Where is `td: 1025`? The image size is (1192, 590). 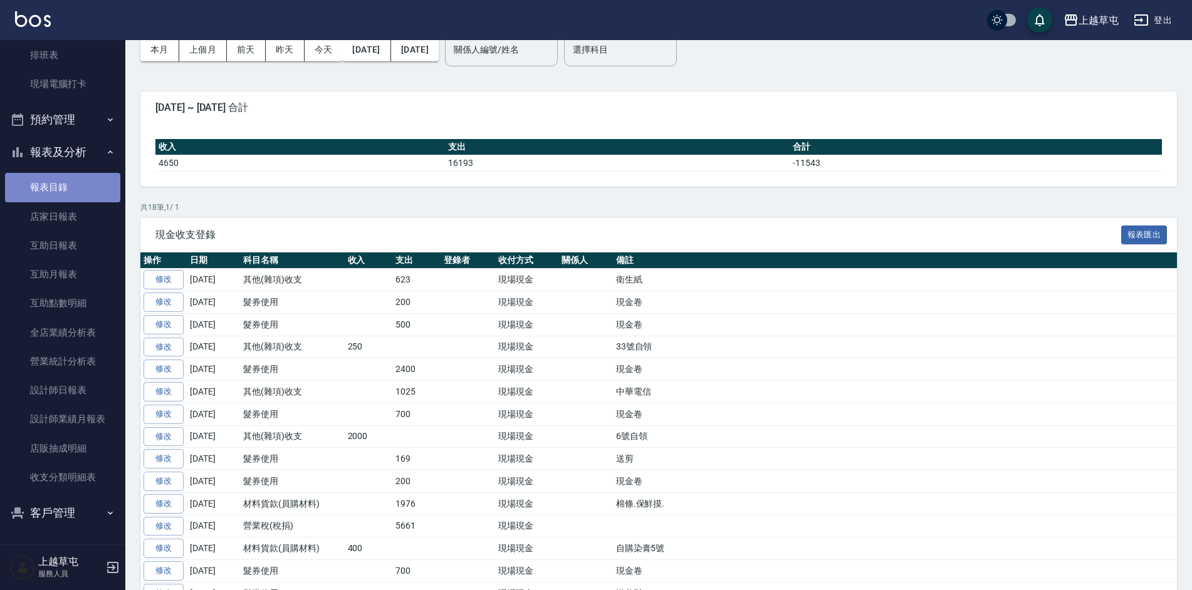 td: 1025 is located at coordinates (416, 392).